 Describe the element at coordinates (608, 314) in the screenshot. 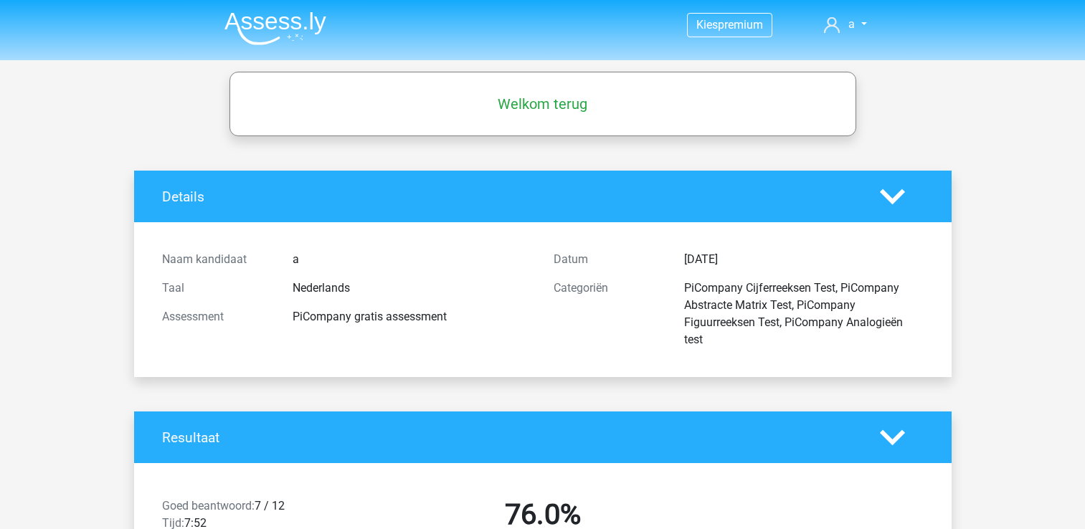

I see `div: Categoriën` at that location.